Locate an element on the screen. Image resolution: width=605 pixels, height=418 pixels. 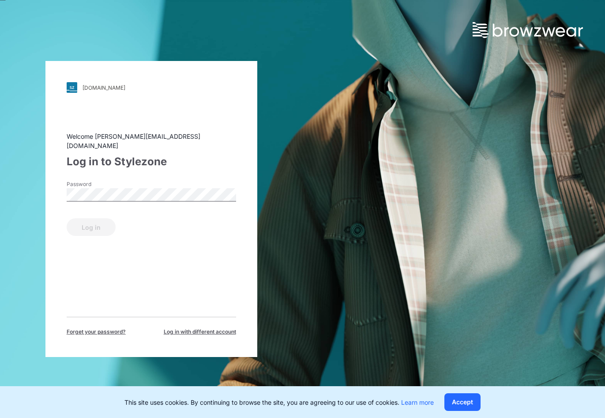
span: Log in with different account is located at coordinates (200, 332).